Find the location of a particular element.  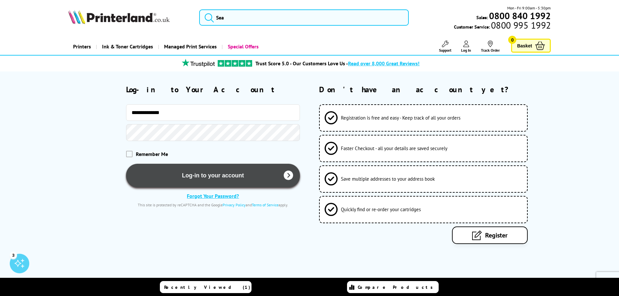

span: Read over 8,000 Great Reviews! is located at coordinates (384, 63).